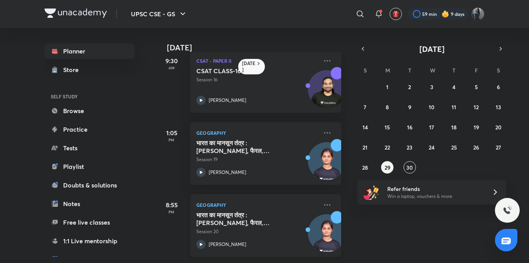 This screenshot has width=529, height=263. Describe the element at coordinates (171, 205) in the screenshot. I see `h5: 8:55` at that location.